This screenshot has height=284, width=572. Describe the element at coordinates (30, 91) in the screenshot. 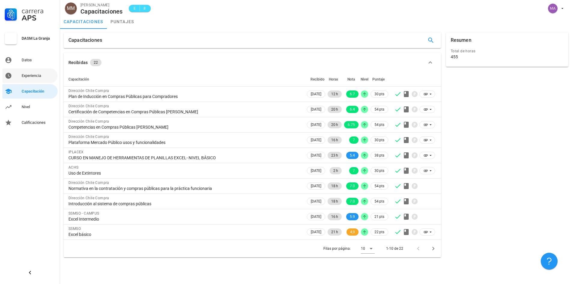

I see `a: Capacitación` at that location.